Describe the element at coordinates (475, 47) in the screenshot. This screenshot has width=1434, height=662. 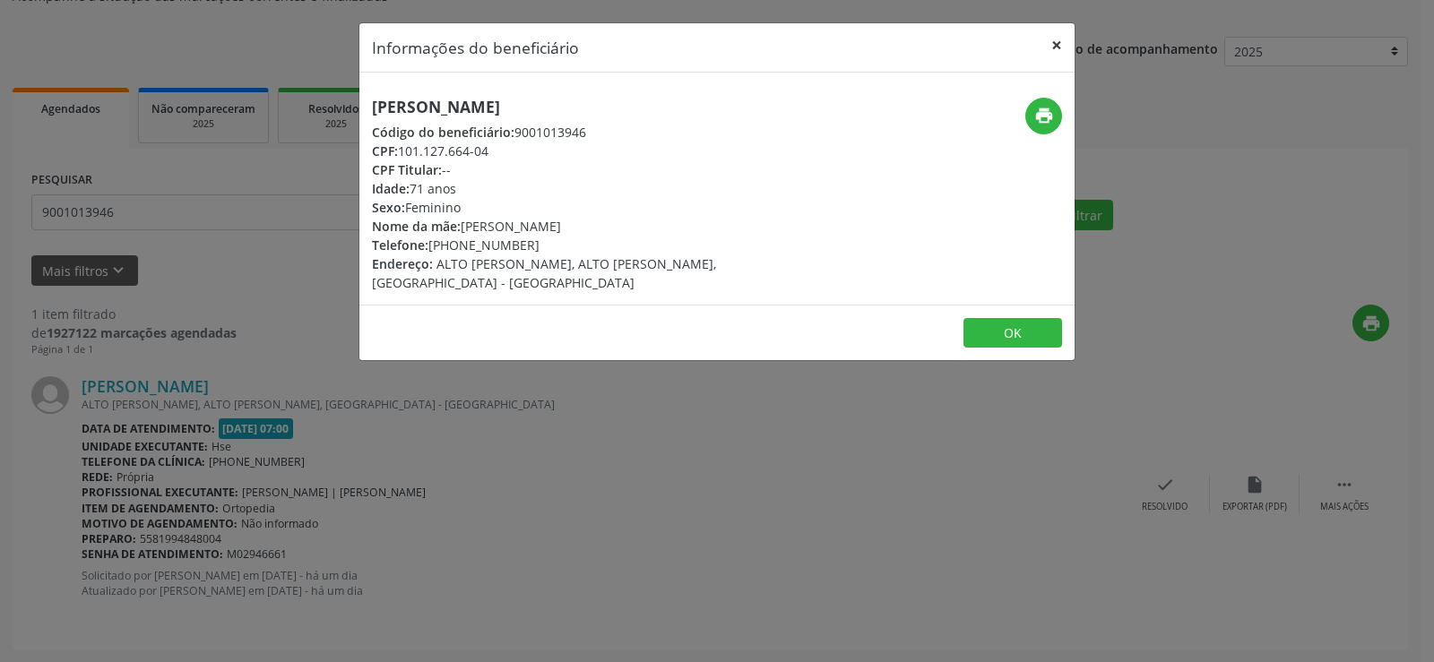
I see `h5: Informações do beneficiário` at that location.